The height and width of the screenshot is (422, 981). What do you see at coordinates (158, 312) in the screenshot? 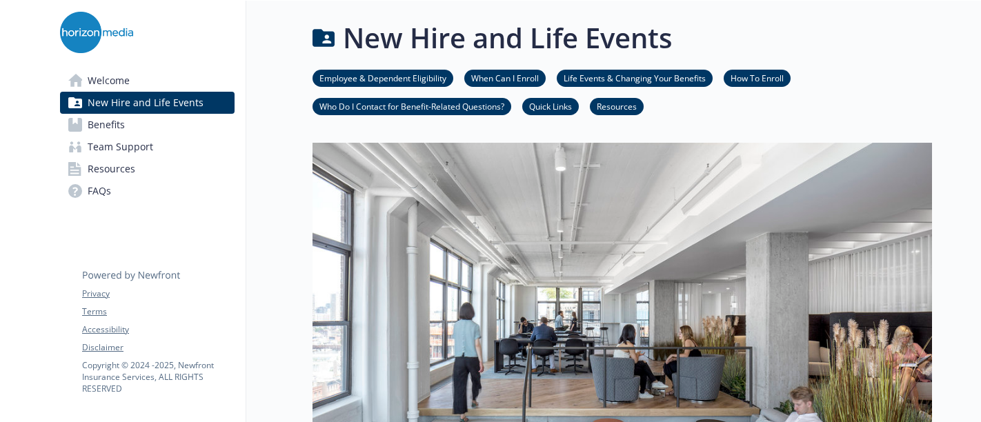
I see `a: Terms` at bounding box center [158, 312].